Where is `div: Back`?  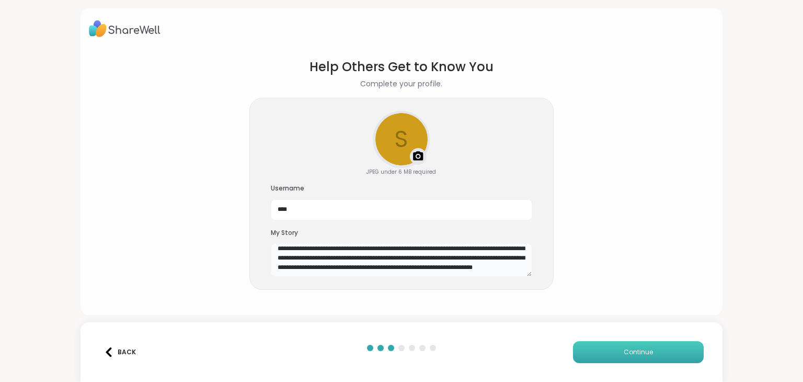 div: Back is located at coordinates (120, 352).